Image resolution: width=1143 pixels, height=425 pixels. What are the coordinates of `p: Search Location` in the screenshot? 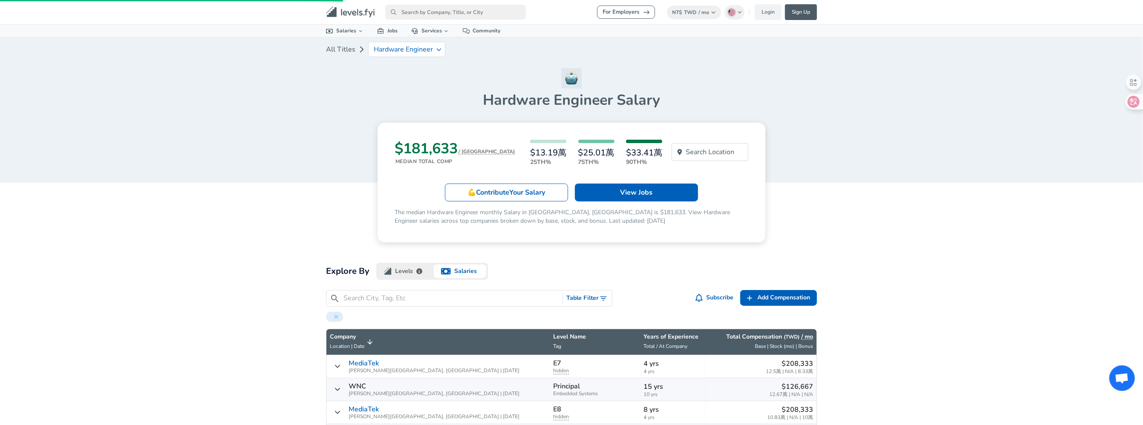 It's located at (710, 152).